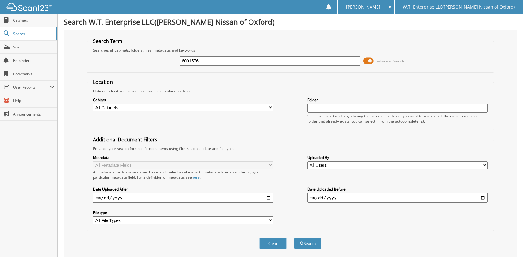 This screenshot has width=523, height=257. I want to click on button: Search, so click(308, 243).